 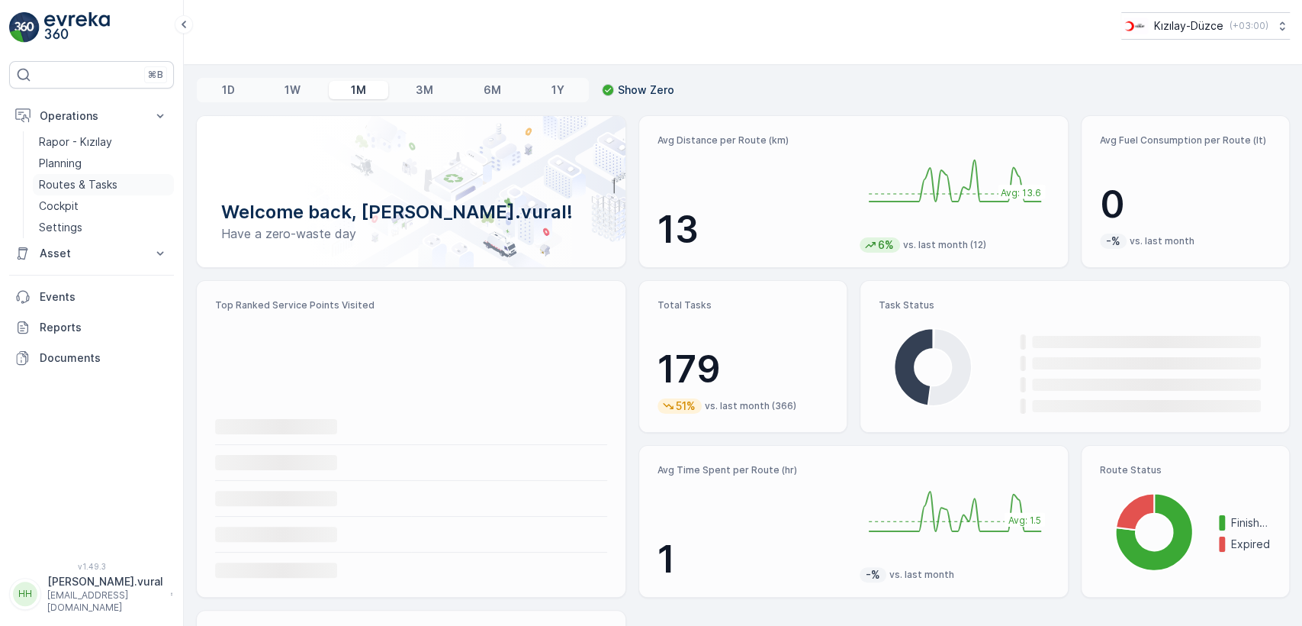 What do you see at coordinates (92, 358) in the screenshot?
I see `a: Documents` at bounding box center [92, 358].